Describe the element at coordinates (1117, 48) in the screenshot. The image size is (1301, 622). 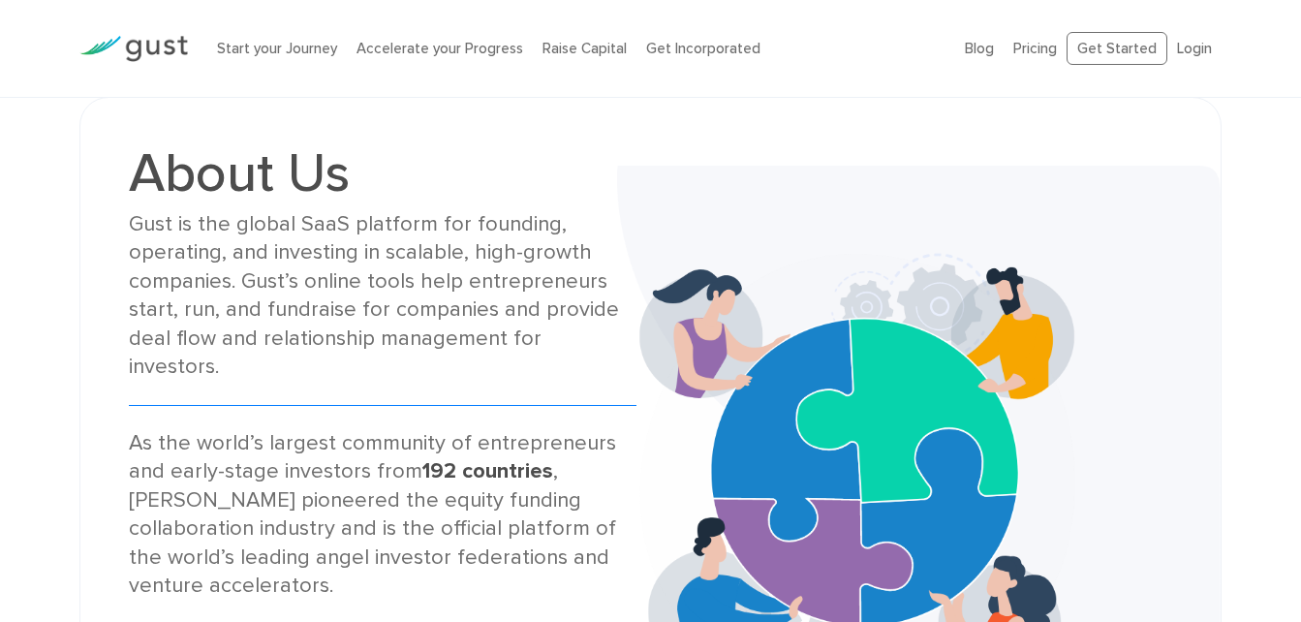
I see `a: Get Started` at that location.